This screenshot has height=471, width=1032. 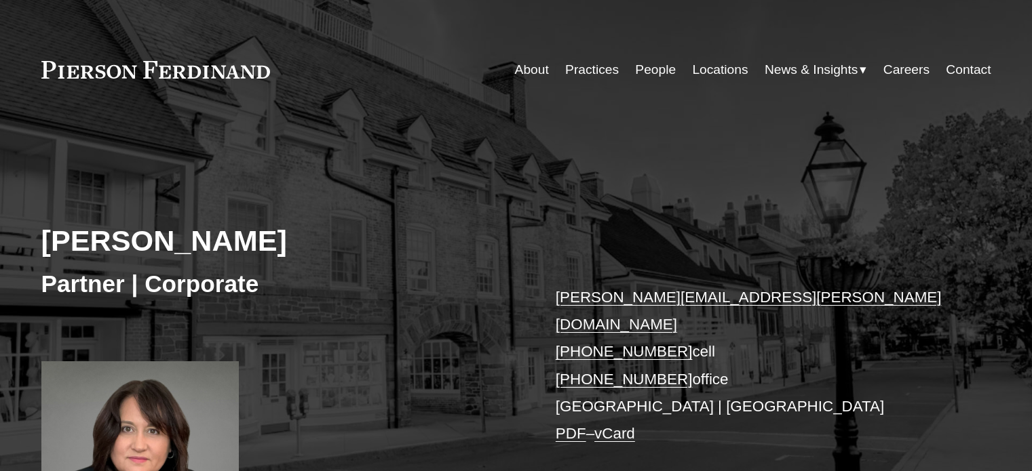 I want to click on a: PDF, so click(x=570, y=433).